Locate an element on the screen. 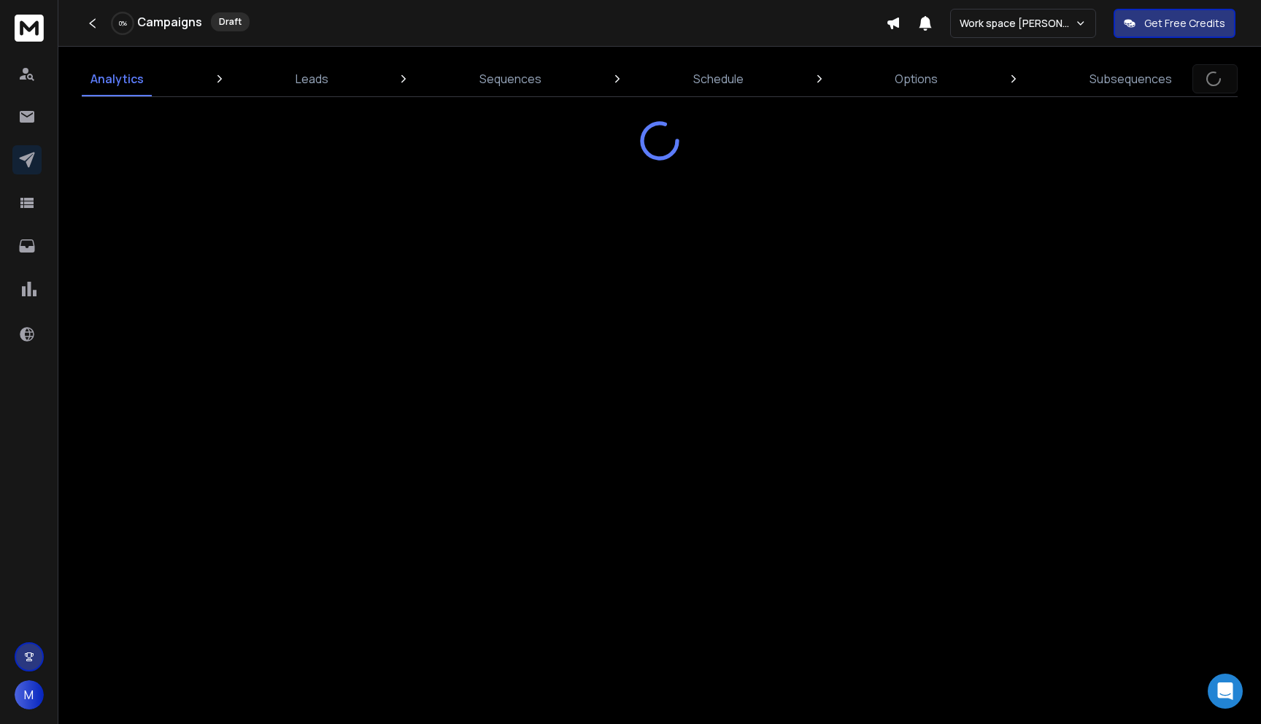  div: Draft is located at coordinates (230, 22).